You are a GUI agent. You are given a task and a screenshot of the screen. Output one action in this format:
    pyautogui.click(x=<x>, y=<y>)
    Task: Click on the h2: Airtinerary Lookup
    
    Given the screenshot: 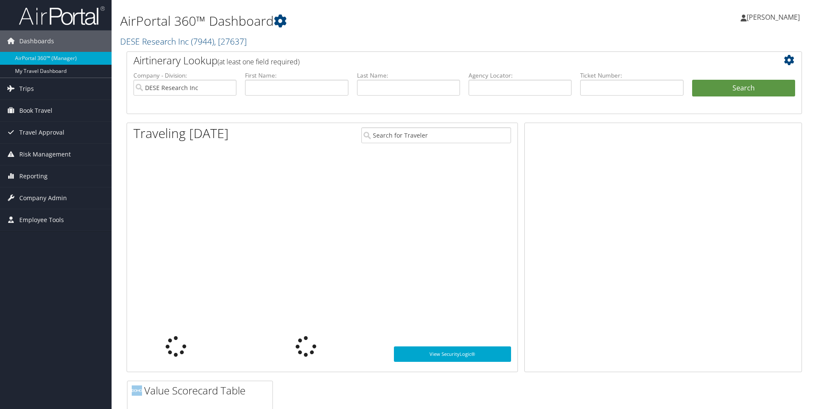 What is the action you would take?
    pyautogui.click(x=436, y=61)
    